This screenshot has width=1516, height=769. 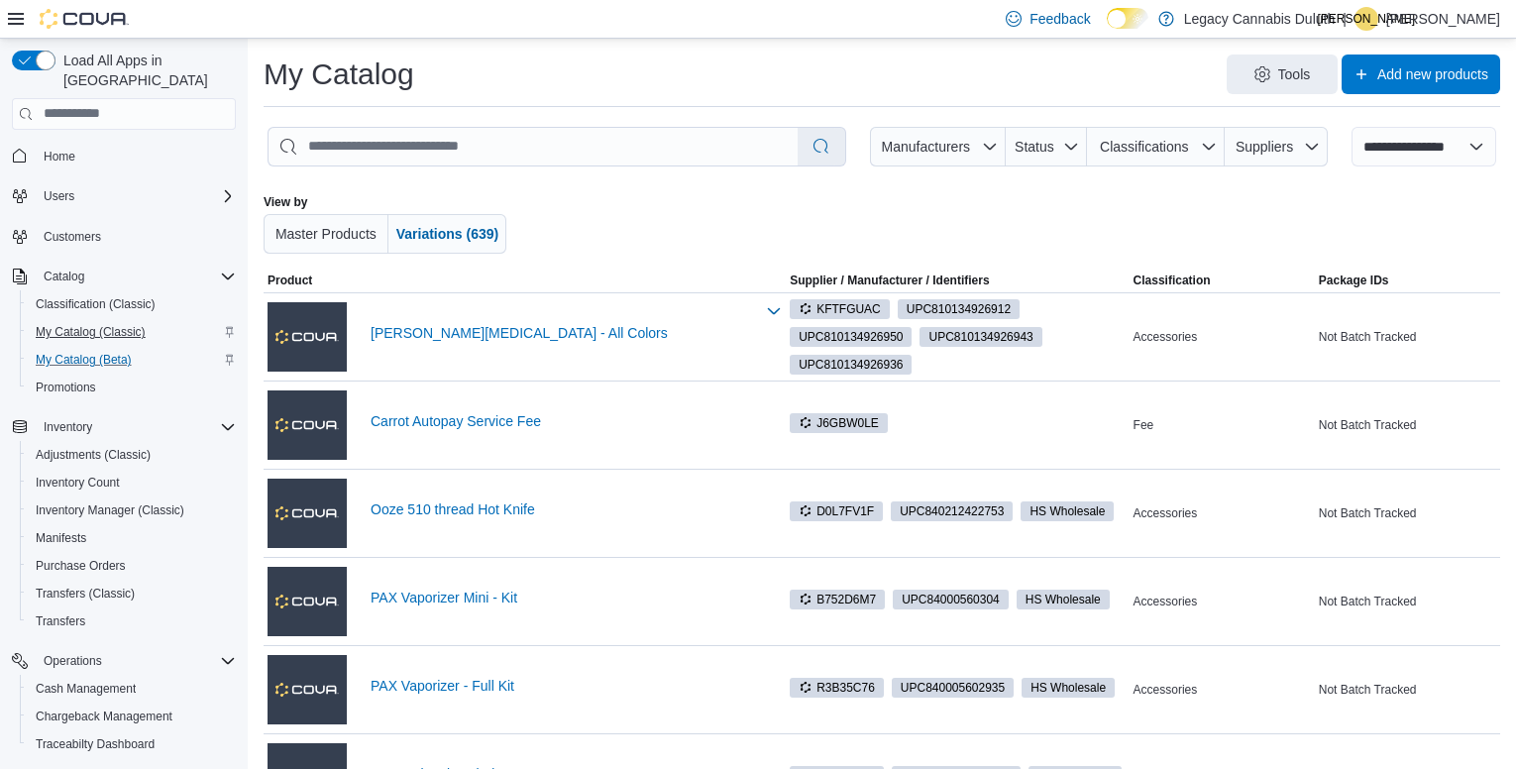 I want to click on span: UPC 840212422753, so click(x=951, y=511).